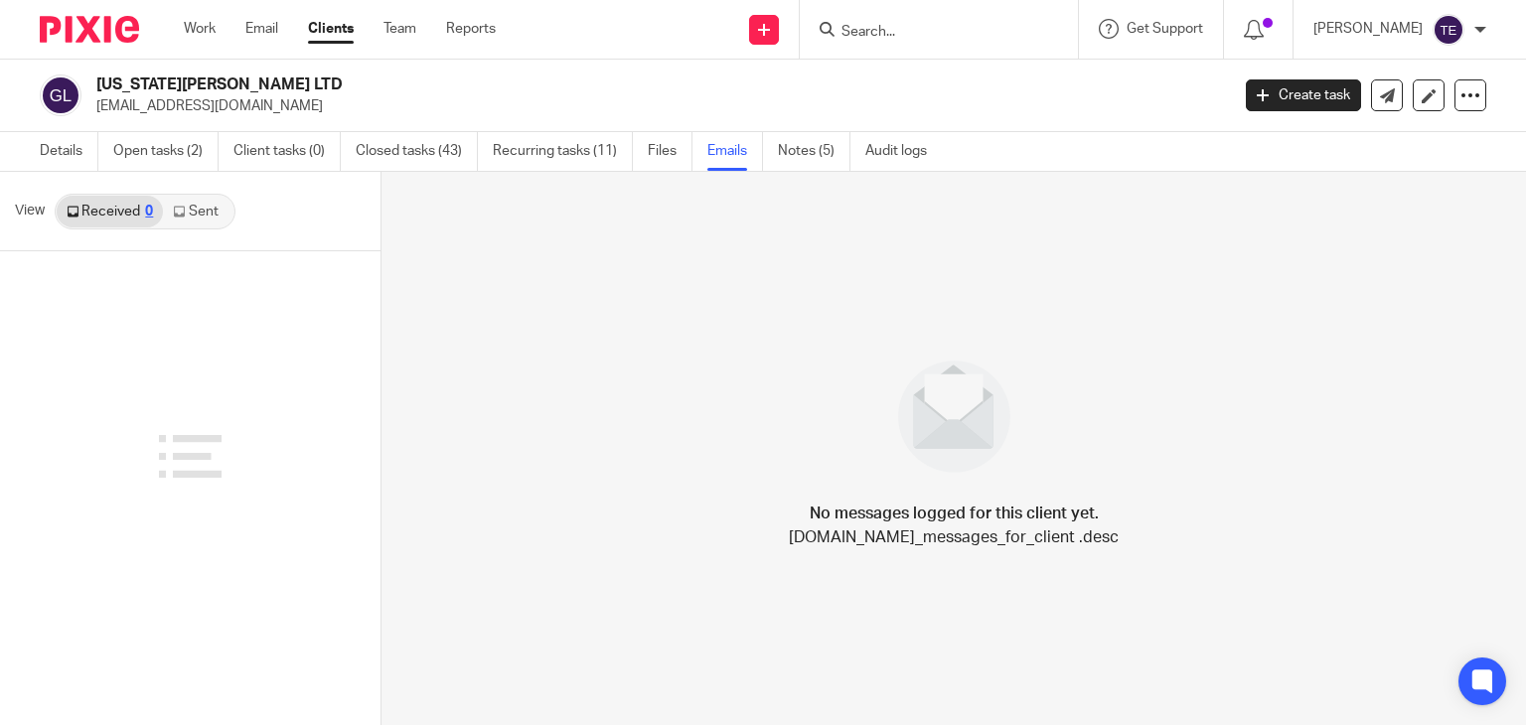 The image size is (1526, 725). I want to click on h4: No messages logged for this client yet., so click(953, 513).